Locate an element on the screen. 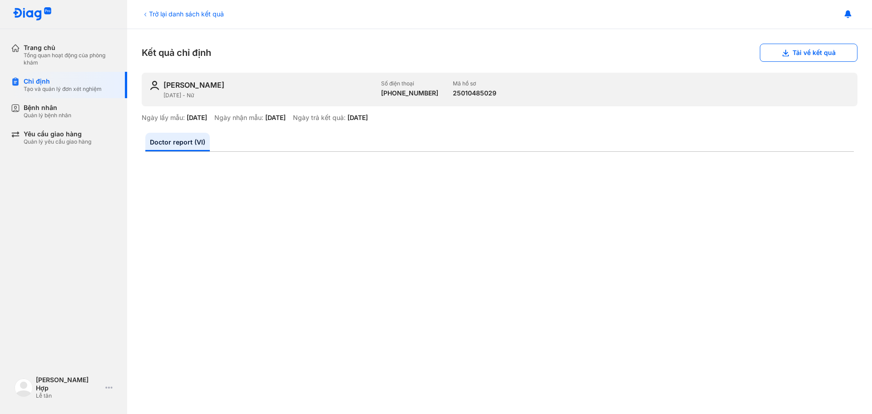 This screenshot has height=414, width=872. div: Trang chủ is located at coordinates (70, 48).